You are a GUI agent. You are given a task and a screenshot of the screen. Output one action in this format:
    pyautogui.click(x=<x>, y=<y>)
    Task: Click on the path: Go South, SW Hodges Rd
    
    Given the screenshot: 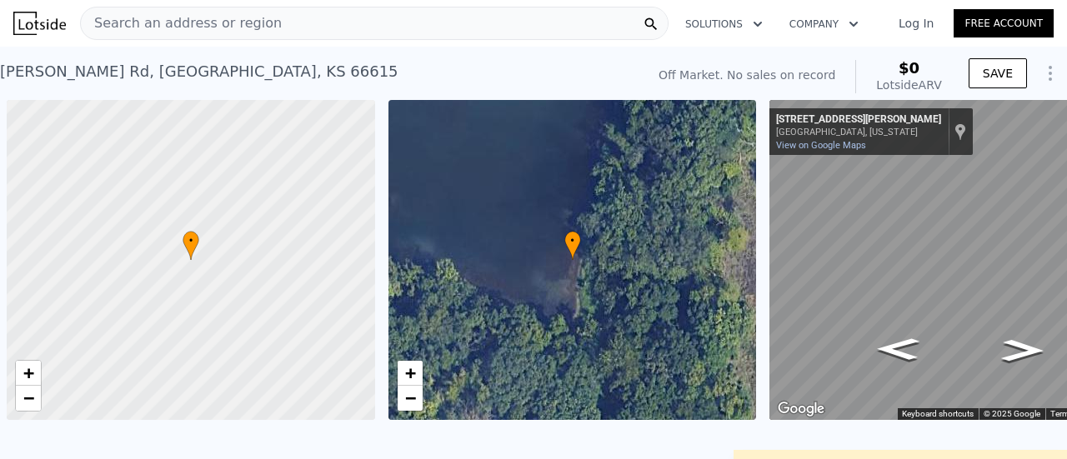 What is the action you would take?
    pyautogui.click(x=897, y=348)
    